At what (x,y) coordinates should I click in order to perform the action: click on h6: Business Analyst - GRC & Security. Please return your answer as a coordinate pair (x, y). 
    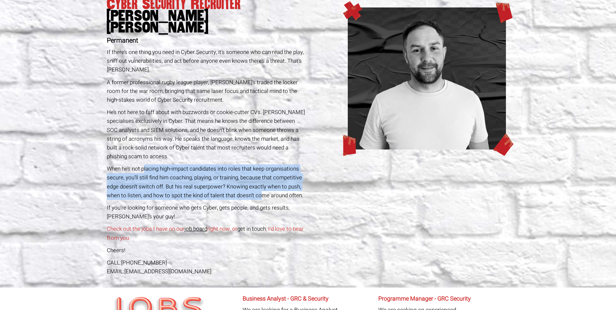
    Looking at the image, I should click on (295, 299).